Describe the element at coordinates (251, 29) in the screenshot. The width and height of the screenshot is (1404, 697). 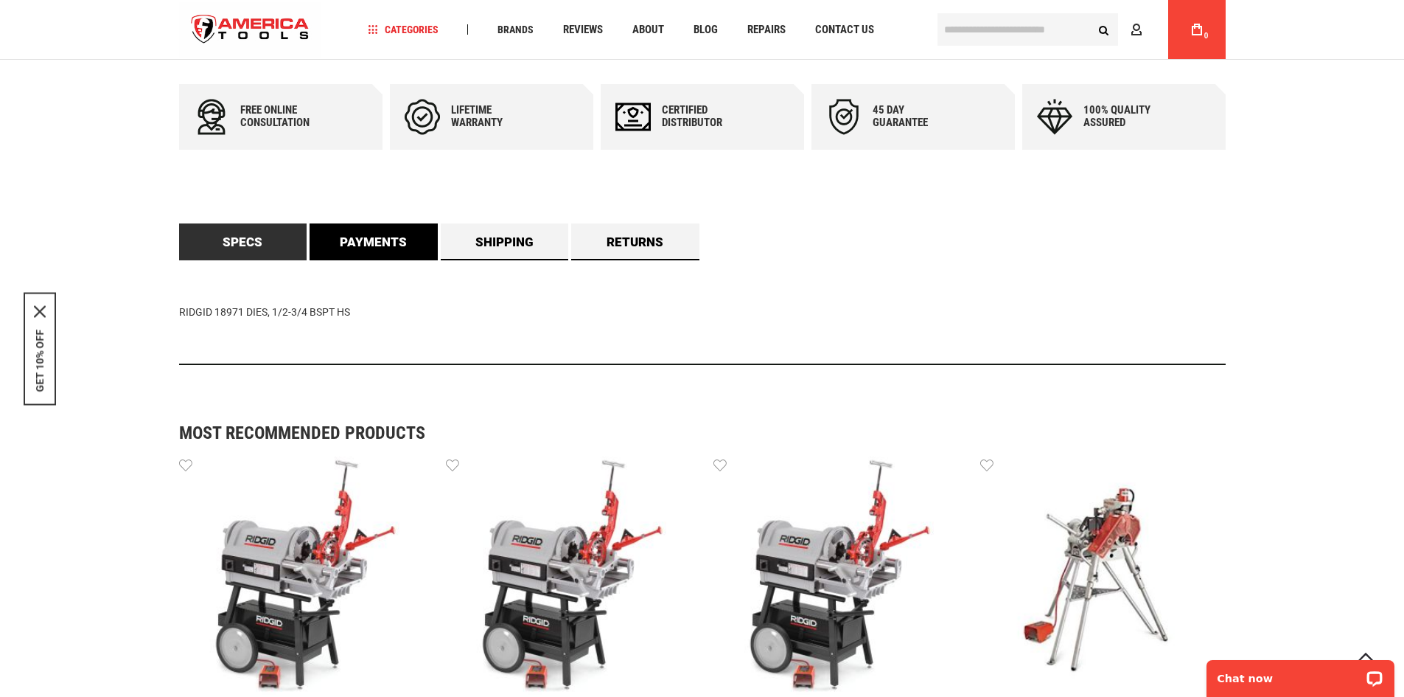
I see `a: store logo` at that location.